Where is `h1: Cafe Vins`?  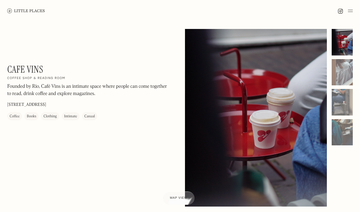 h1: Cafe Vins is located at coordinates (25, 69).